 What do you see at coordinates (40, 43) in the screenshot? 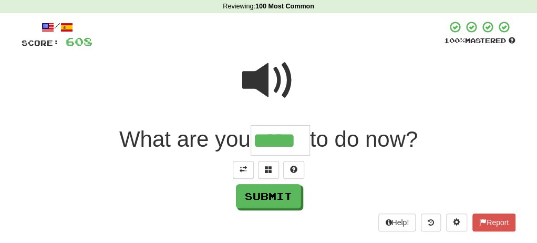
I see `span: Score:` at bounding box center [40, 43].